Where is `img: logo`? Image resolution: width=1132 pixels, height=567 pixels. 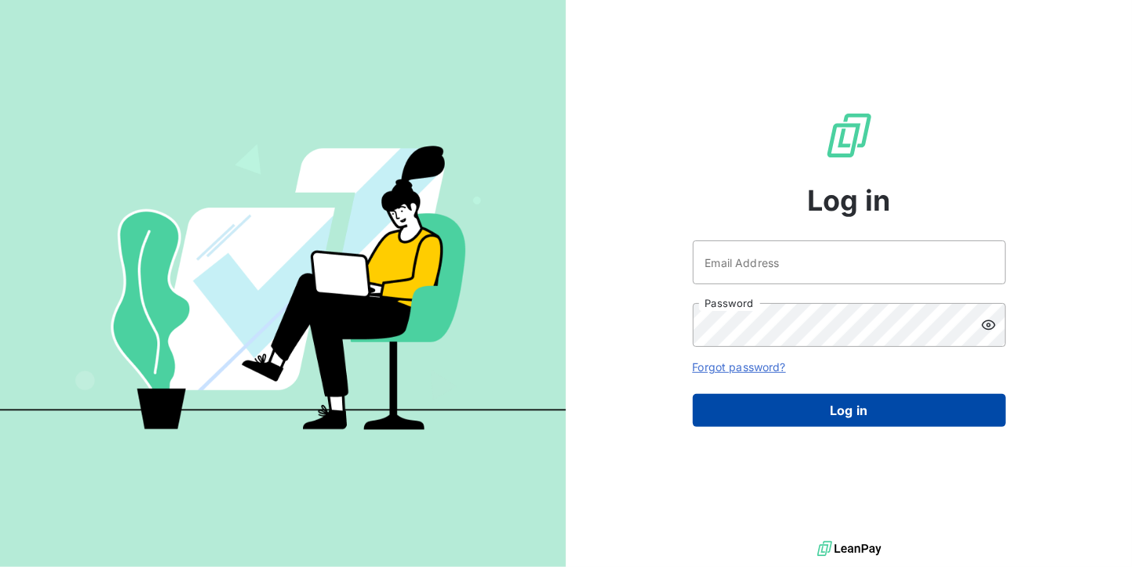
img: logo is located at coordinates (849, 549).